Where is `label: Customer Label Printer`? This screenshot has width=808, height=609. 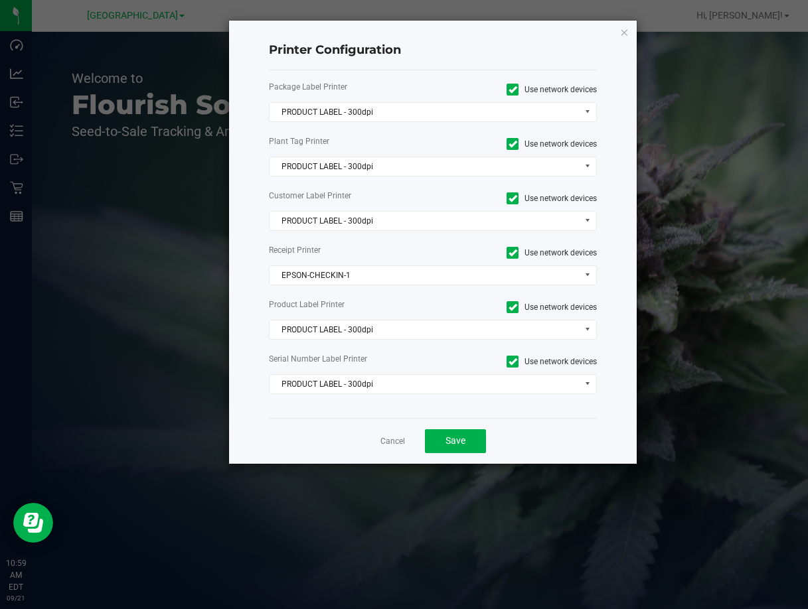 label: Customer Label Printer is located at coordinates (346, 196).